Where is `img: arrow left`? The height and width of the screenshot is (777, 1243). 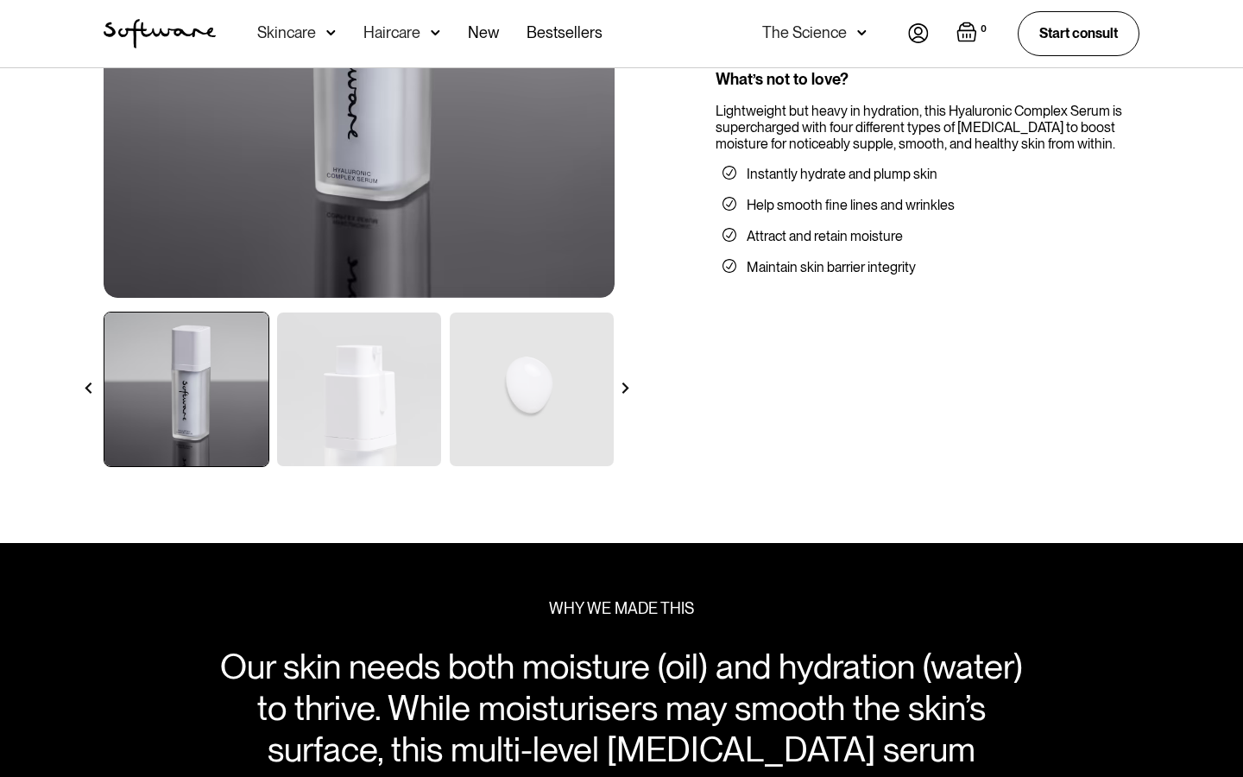
img: arrow left is located at coordinates (88, 388).